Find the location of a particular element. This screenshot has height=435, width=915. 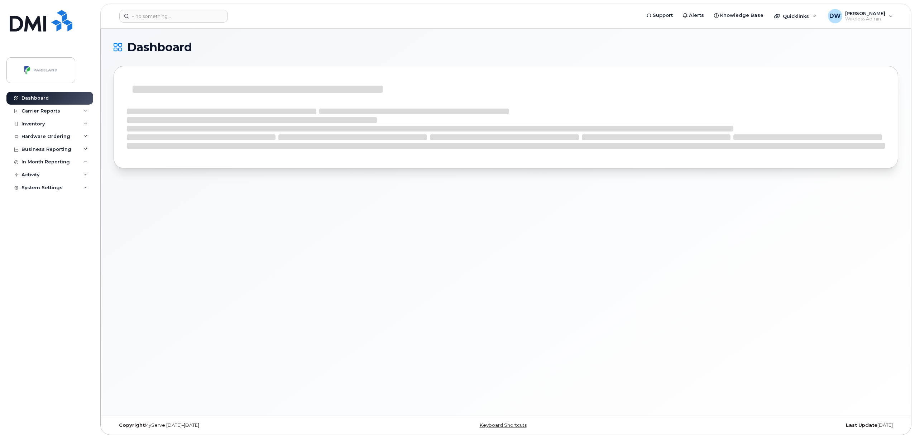

span: Dashboard is located at coordinates (160, 47).